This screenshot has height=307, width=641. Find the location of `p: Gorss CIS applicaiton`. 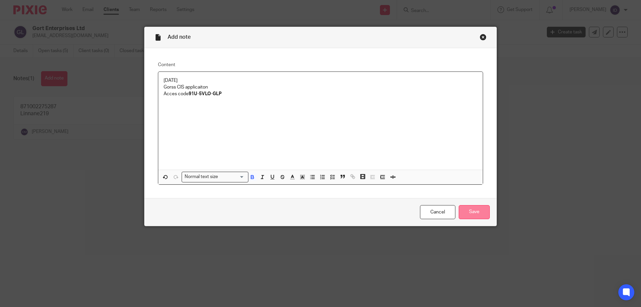

p: Gorss CIS applicaiton is located at coordinates (321, 87).